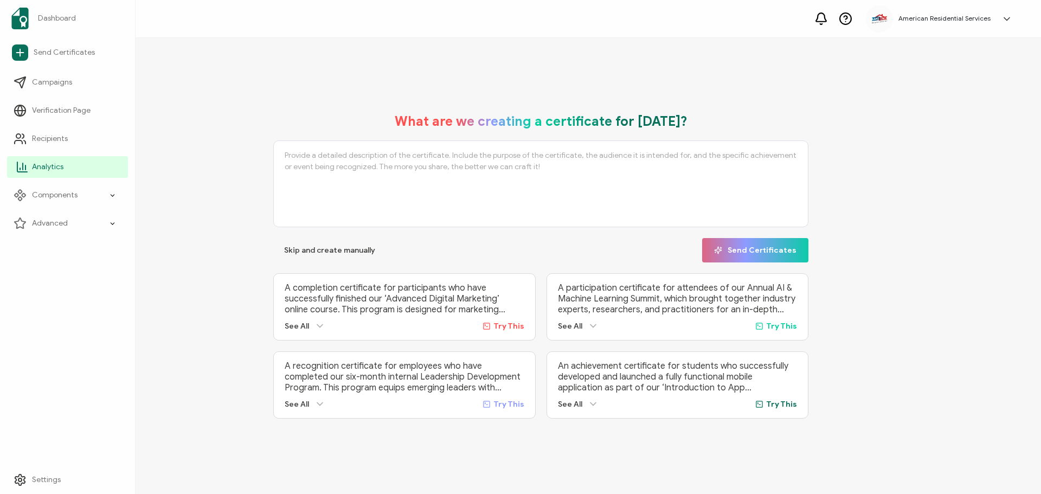 This screenshot has width=1041, height=494. What do you see at coordinates (67, 82) in the screenshot?
I see `a: Campaigns` at bounding box center [67, 82].